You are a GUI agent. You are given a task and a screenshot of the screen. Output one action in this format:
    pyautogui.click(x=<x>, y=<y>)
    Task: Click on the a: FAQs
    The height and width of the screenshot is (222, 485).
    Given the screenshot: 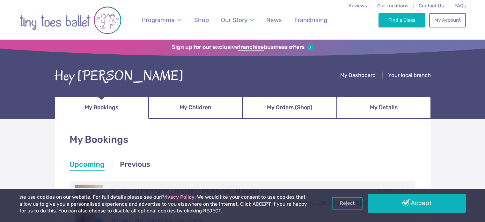 What is the action you would take?
    pyautogui.click(x=460, y=6)
    